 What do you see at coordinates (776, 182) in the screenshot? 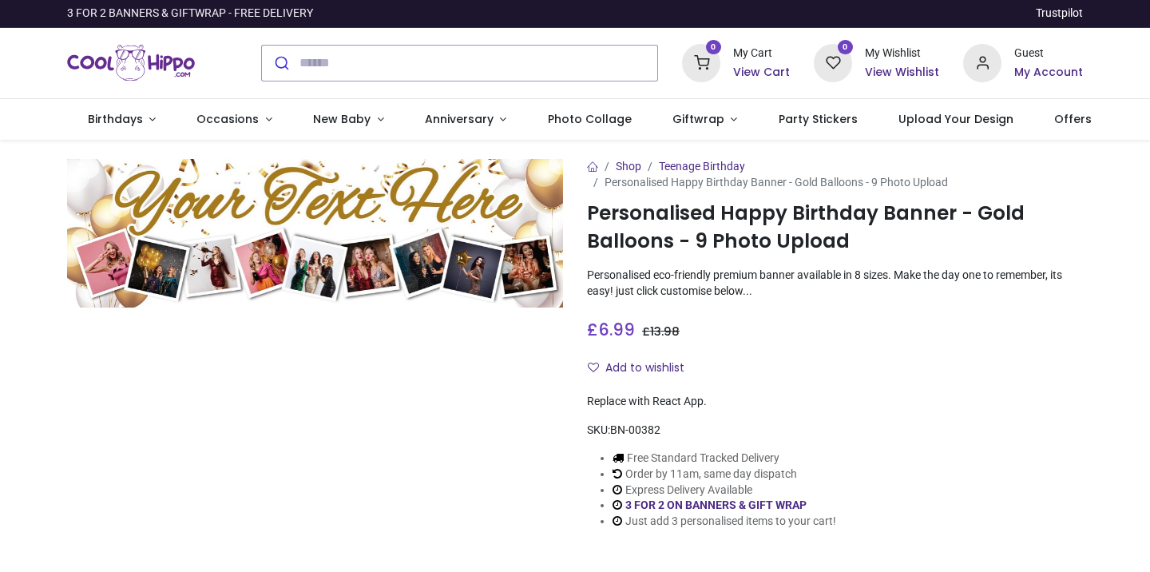
I see `span: Personalised Happy Birthday Banner - Gold Balloons - 9 Photo Upload` at bounding box center [776, 182].